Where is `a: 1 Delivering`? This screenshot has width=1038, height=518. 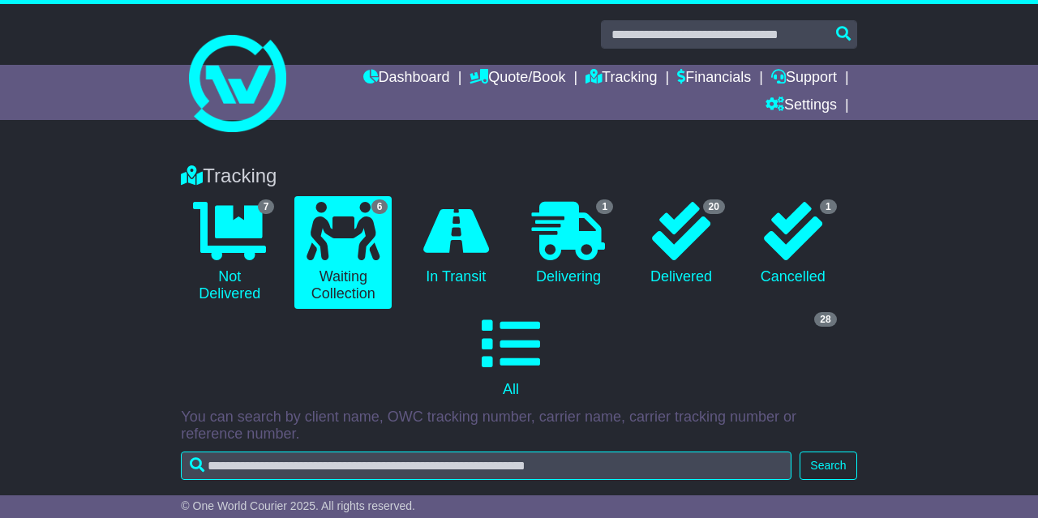
a: 1 Delivering is located at coordinates (569, 244).